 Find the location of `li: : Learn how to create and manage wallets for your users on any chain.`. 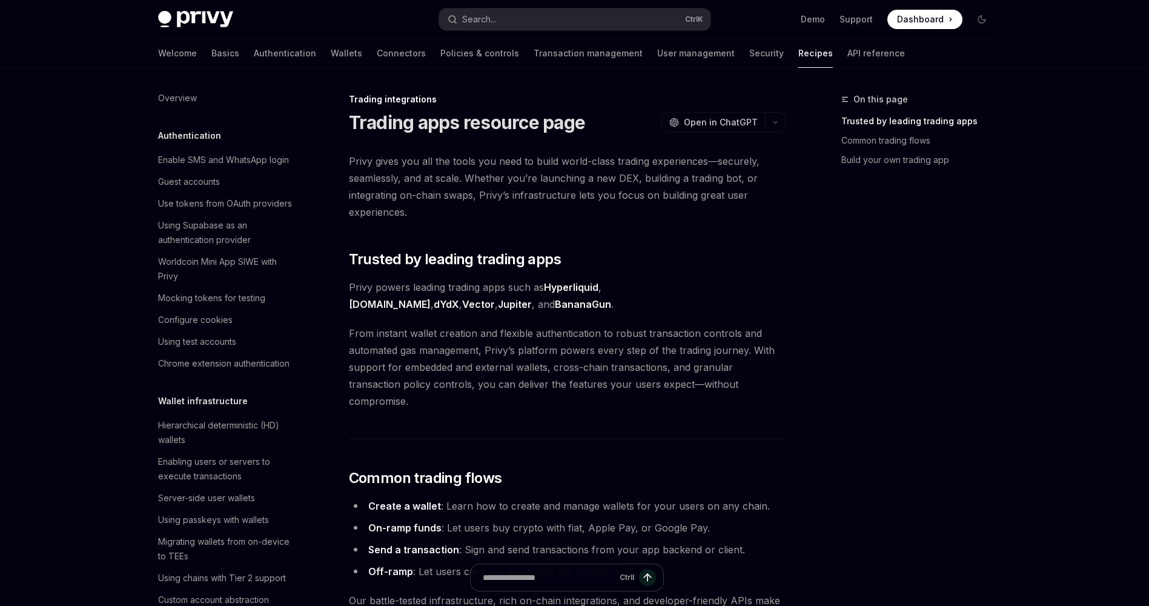

li: : Learn how to create and manage wallets for your users on any chain. is located at coordinates (567, 506).